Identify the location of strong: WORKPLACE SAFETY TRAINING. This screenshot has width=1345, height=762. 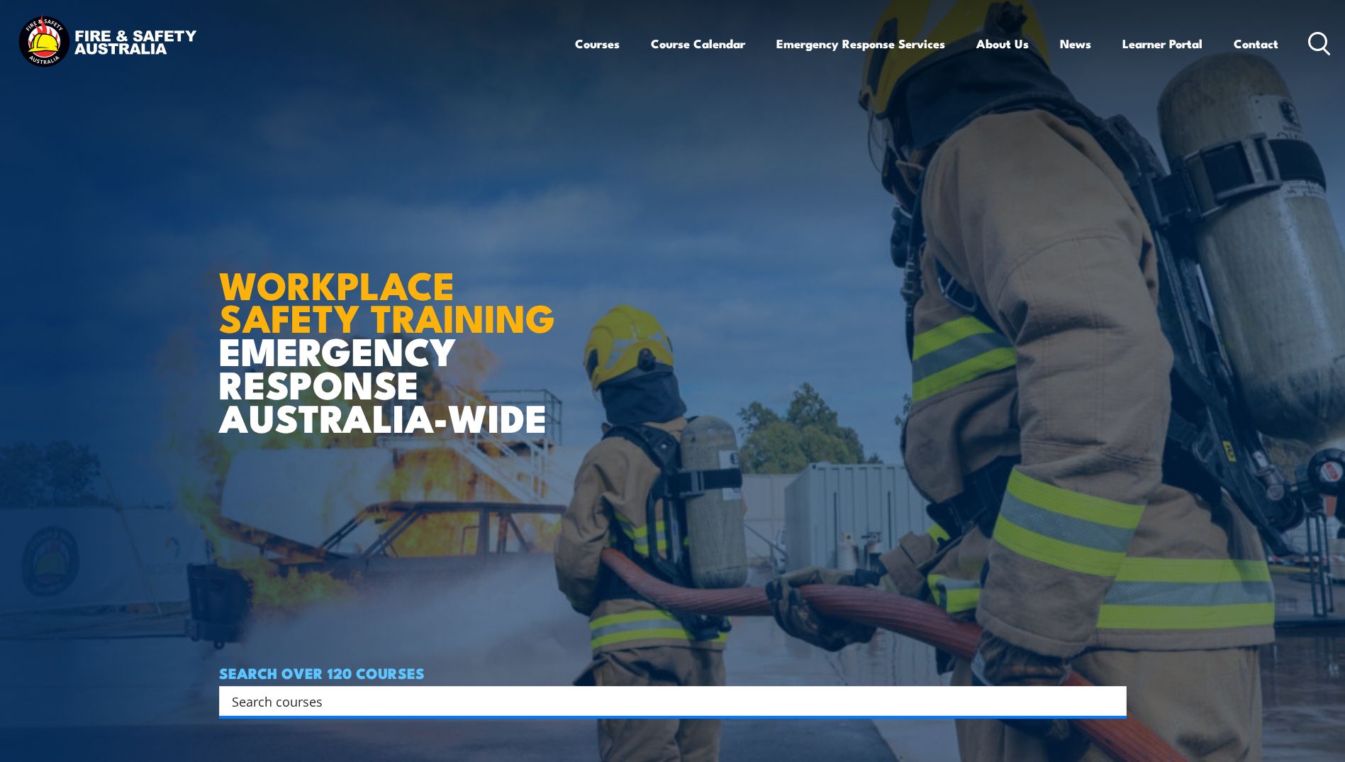
(387, 300).